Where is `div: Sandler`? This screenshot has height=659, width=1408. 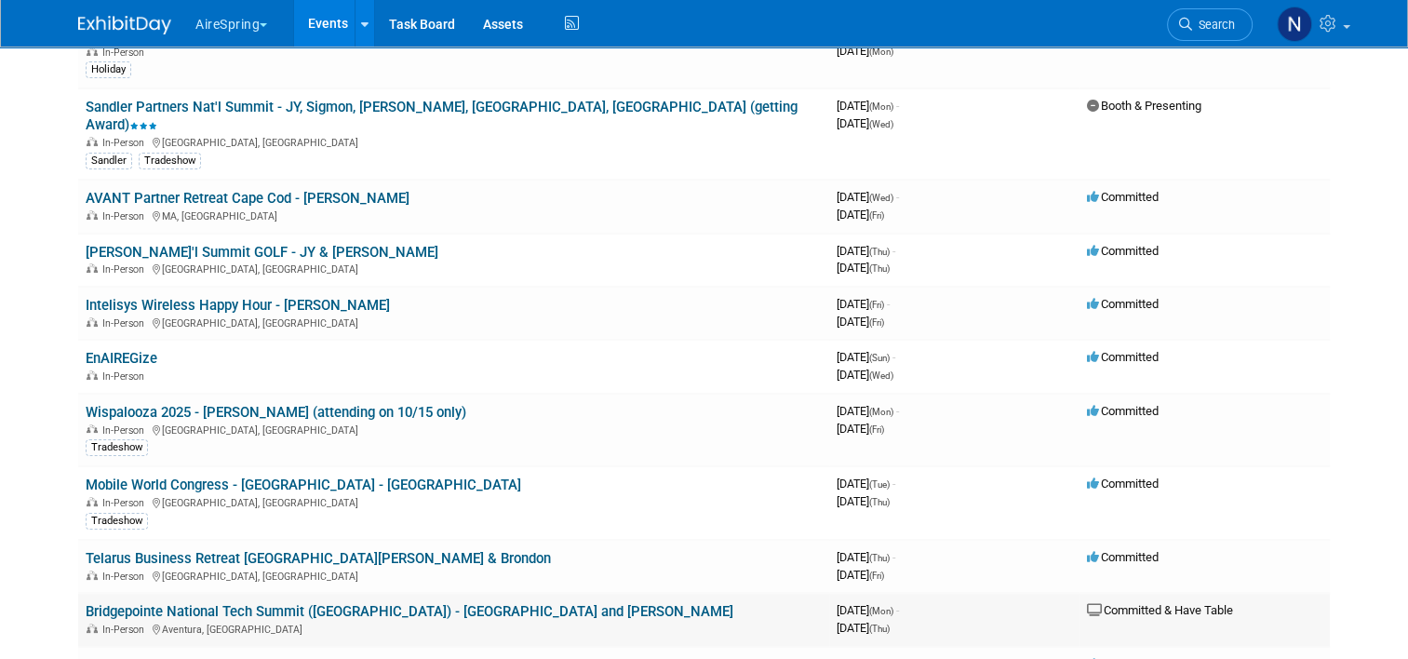 div: Sandler is located at coordinates (109, 161).